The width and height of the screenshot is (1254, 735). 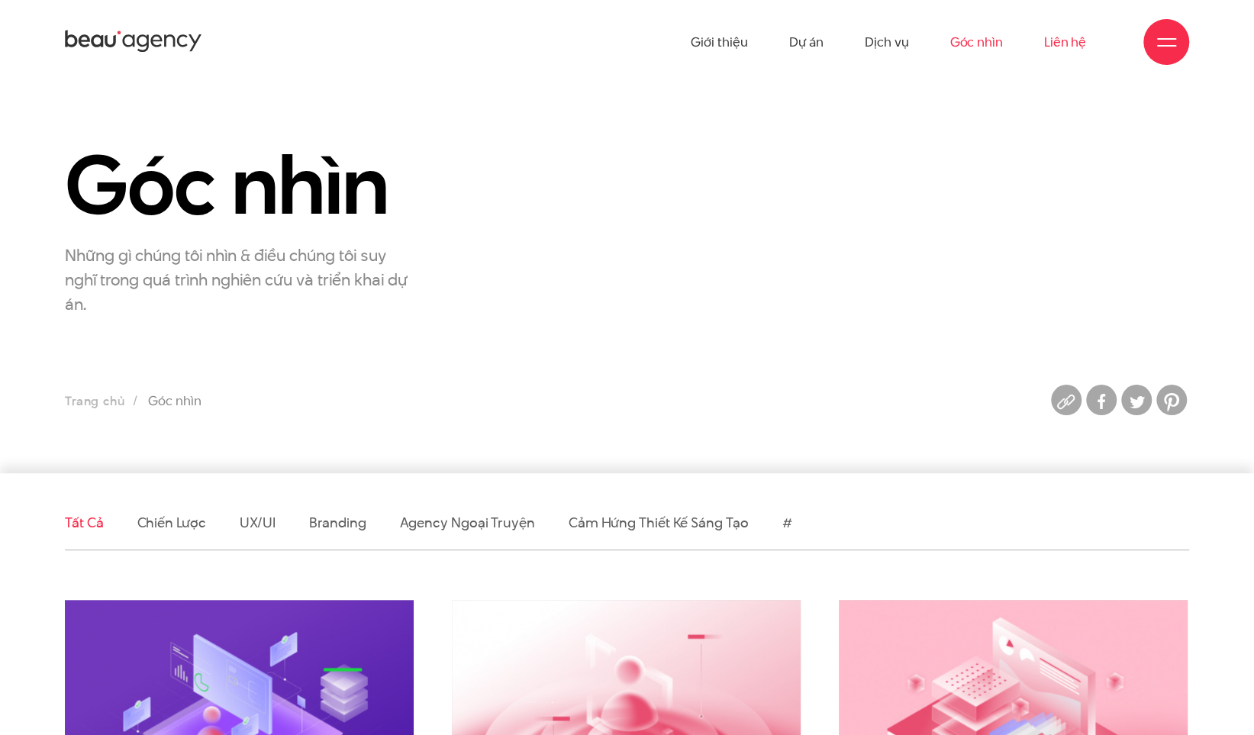 I want to click on a: Branding, so click(x=337, y=522).